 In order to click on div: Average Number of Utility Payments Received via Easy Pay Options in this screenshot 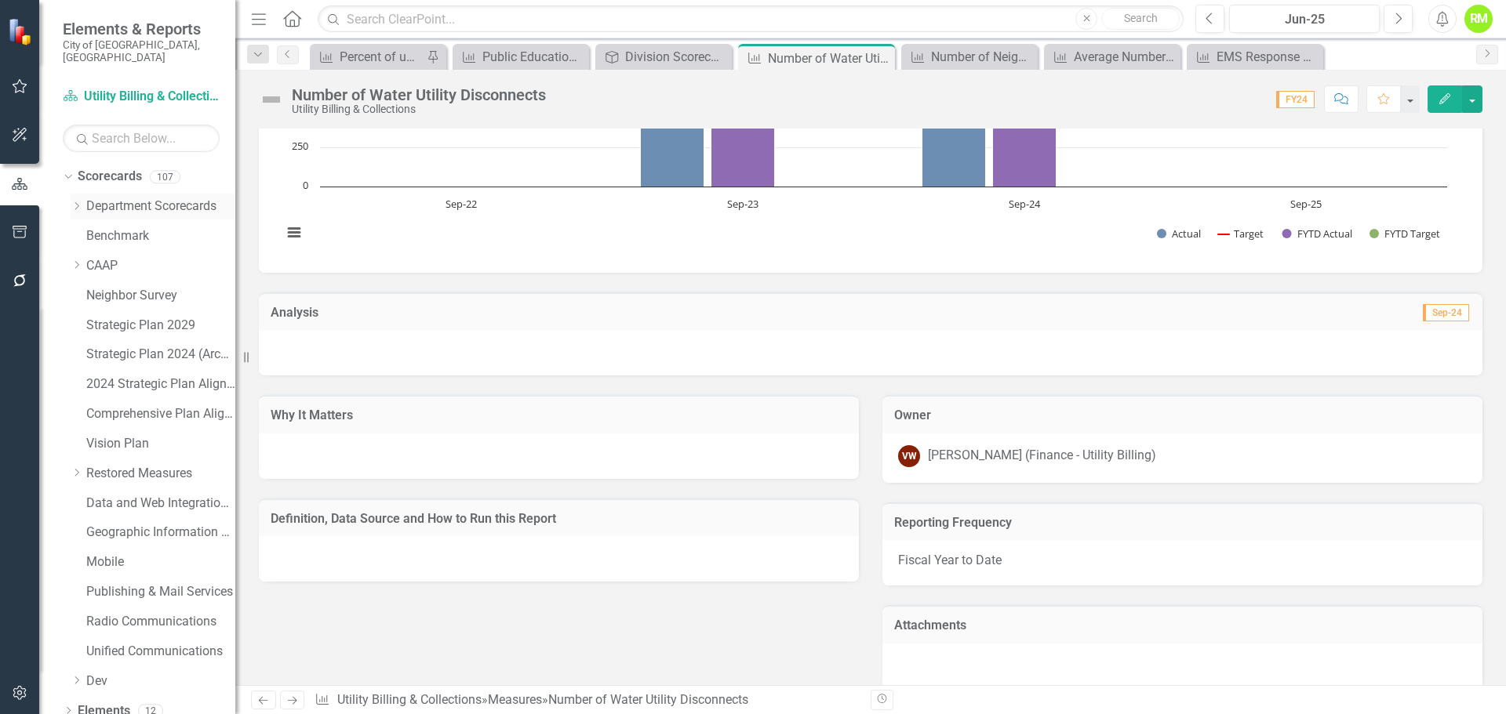, I will do `click(1125, 56)`.